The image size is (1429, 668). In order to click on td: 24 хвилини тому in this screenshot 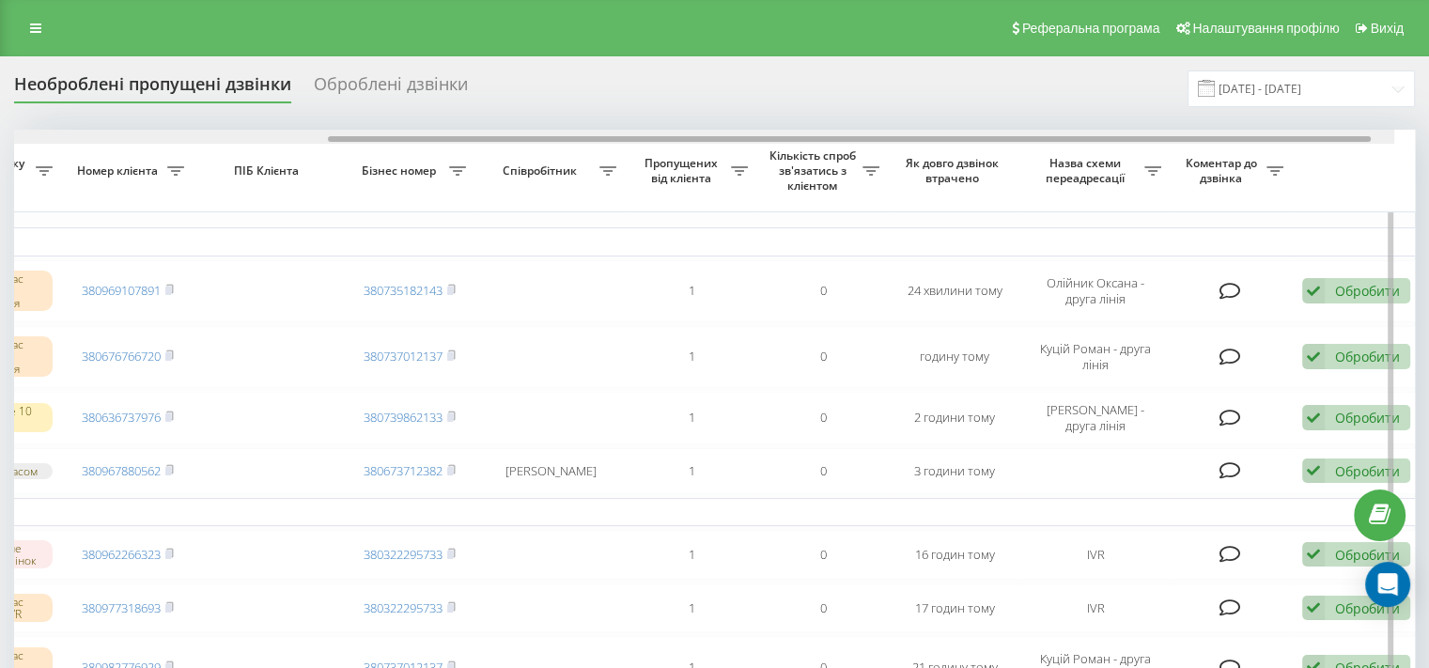, I will do `click(955, 291)`.